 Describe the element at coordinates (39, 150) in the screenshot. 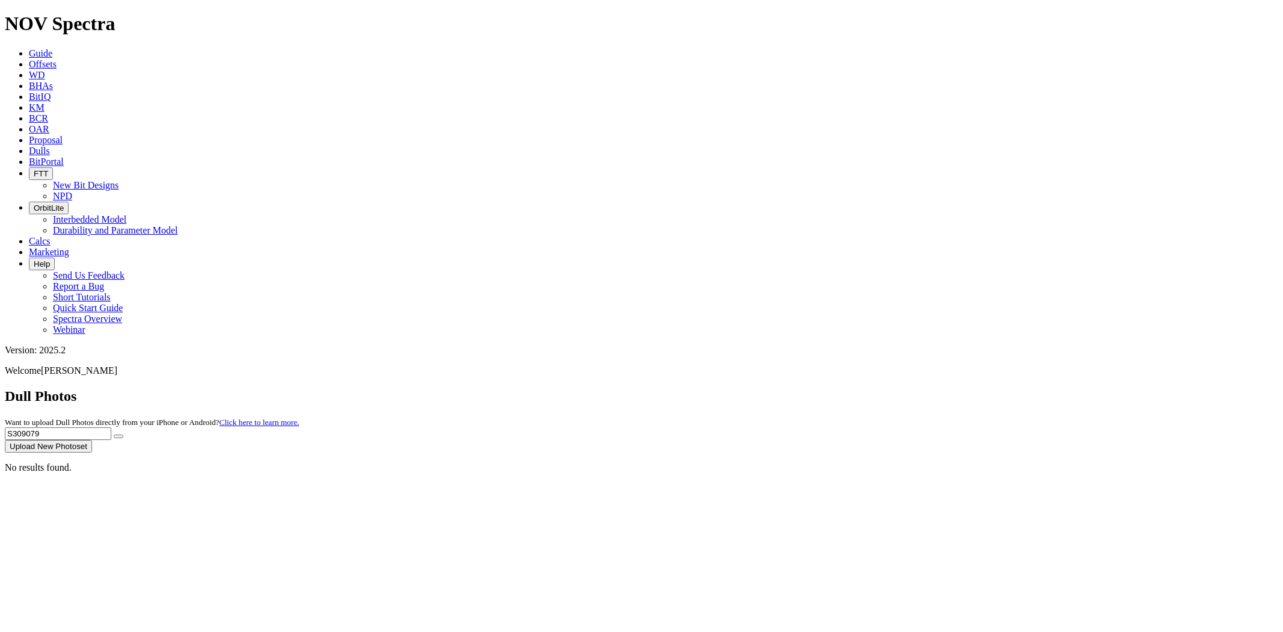

I see `span: Dulls` at that location.